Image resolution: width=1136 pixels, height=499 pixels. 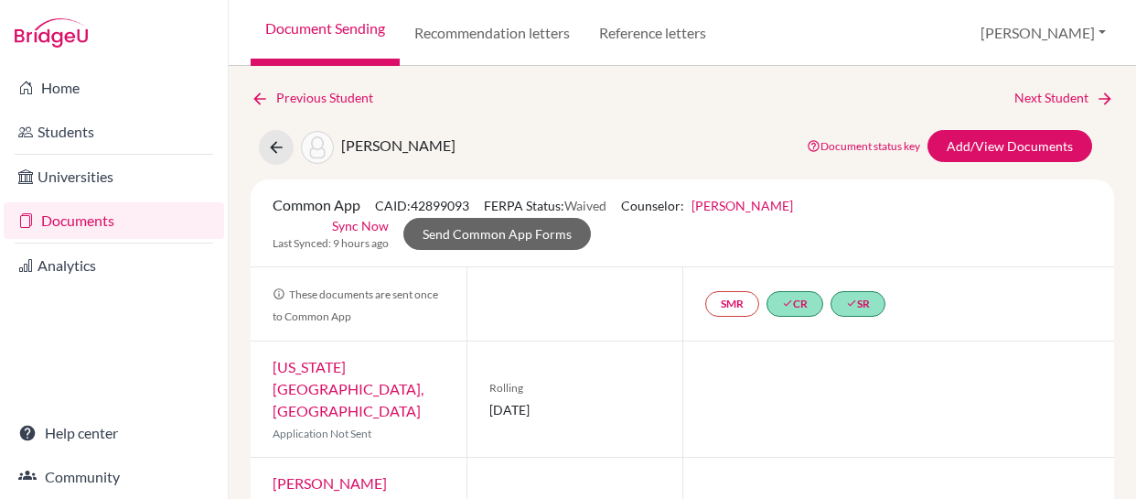 What do you see at coordinates (707, 205) in the screenshot?
I see `span: Counselor:` at bounding box center [707, 205].